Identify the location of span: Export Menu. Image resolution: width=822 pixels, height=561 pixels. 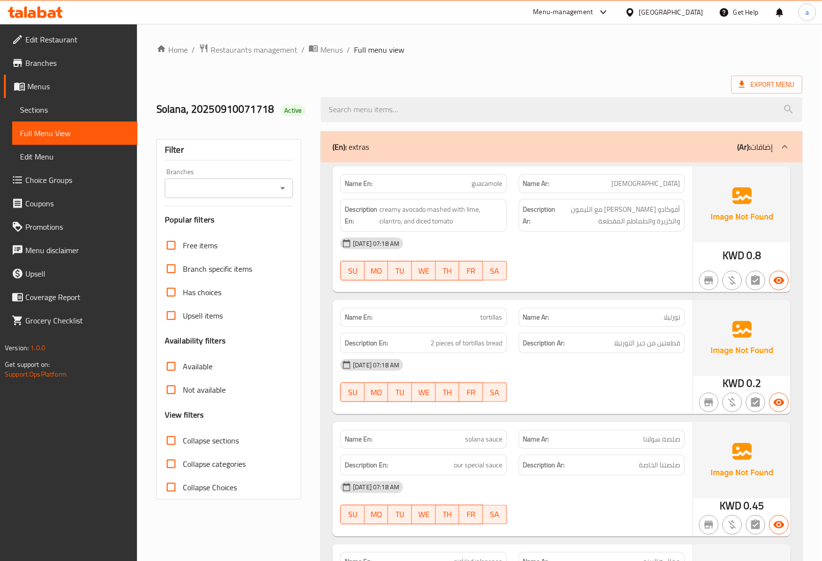
(767, 84).